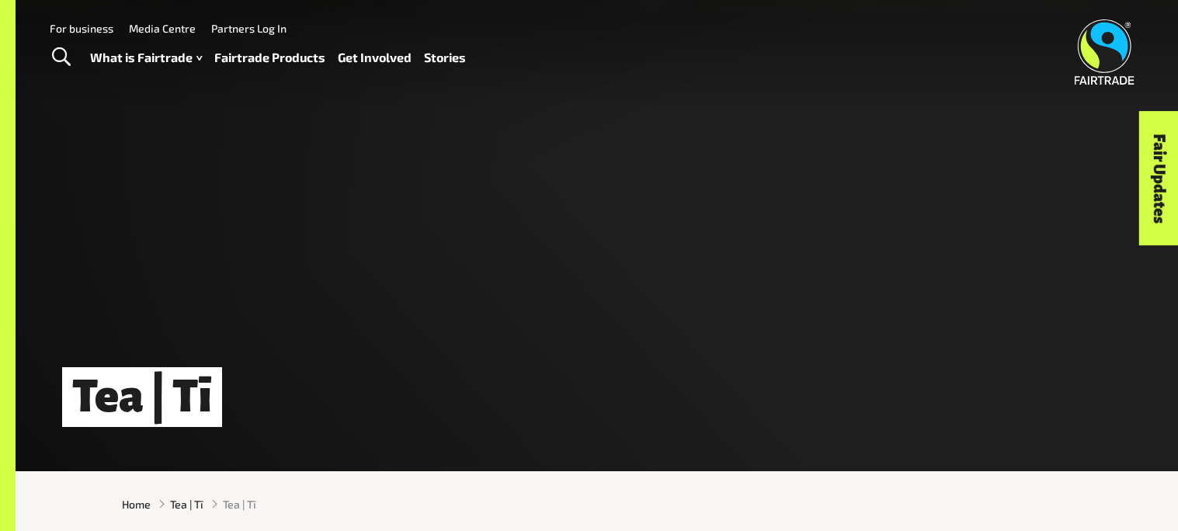 The width and height of the screenshot is (1178, 531). I want to click on span: Home, so click(136, 504).